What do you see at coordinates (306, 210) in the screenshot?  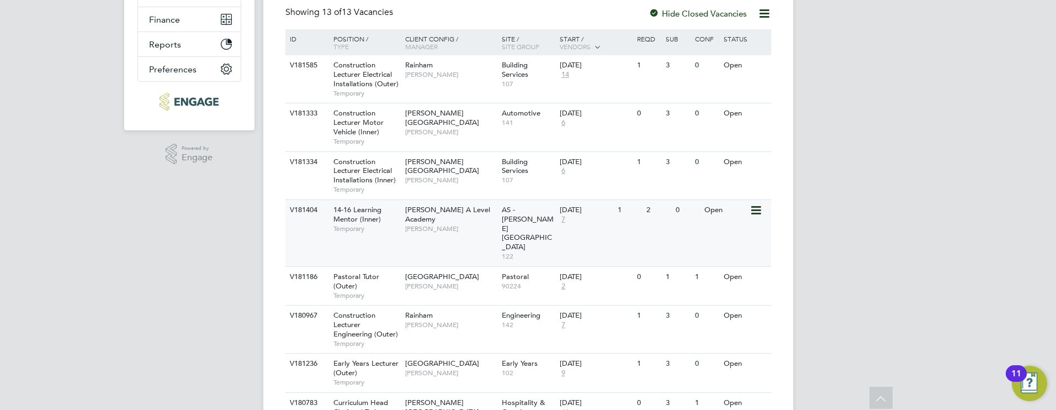 I see `div: V181404` at bounding box center [306, 210].